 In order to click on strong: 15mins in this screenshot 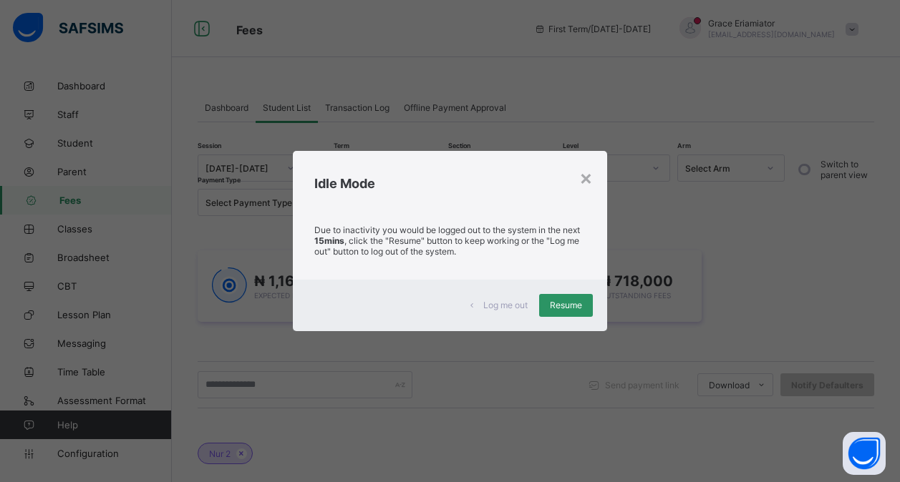, I will do `click(329, 241)`.